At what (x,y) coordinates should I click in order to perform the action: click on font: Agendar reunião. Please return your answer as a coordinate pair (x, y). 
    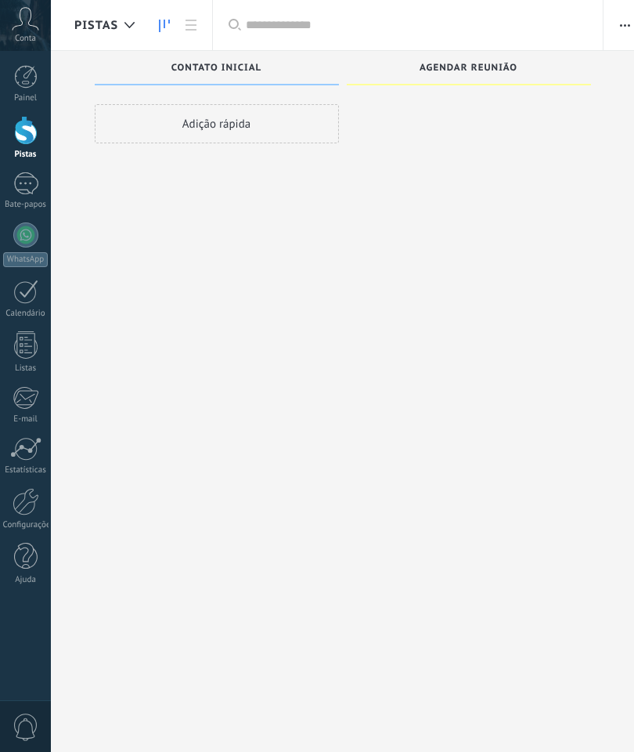
    Looking at the image, I should click on (468, 67).